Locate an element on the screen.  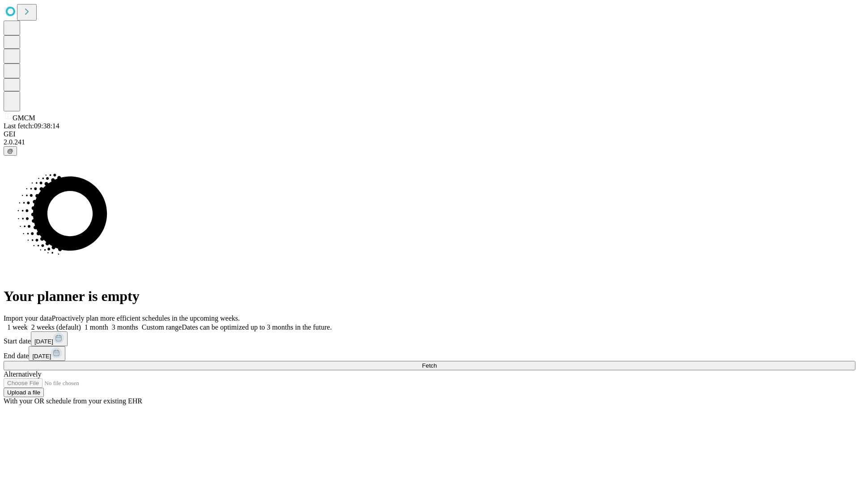
span: 1 week is located at coordinates (17, 327).